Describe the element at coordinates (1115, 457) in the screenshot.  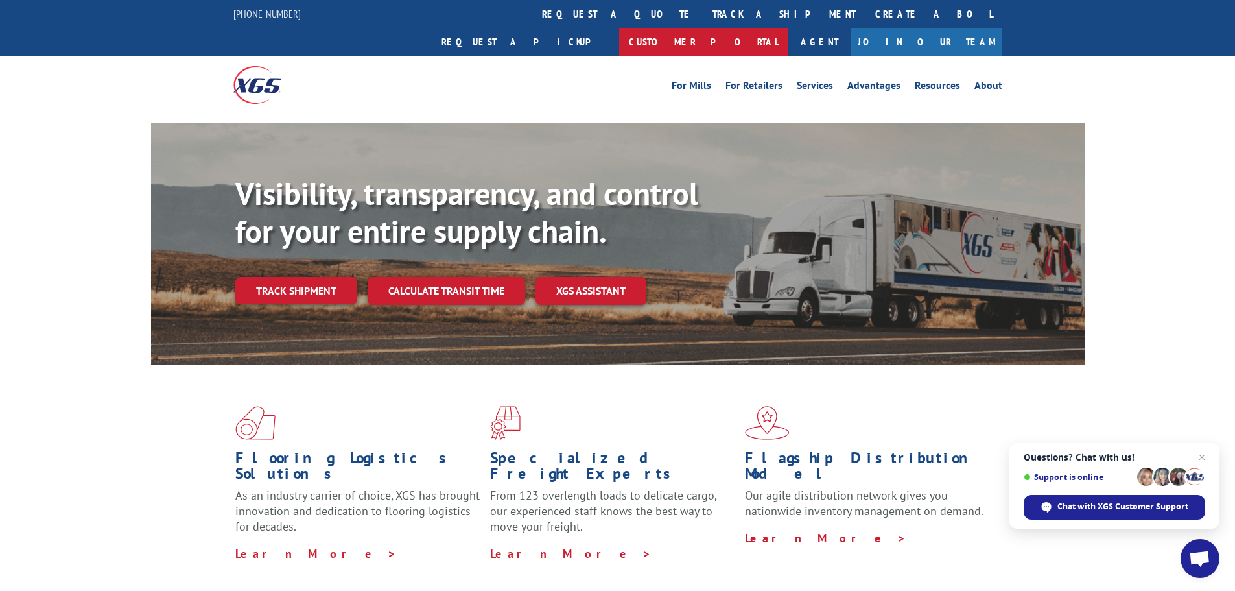
I see `span: Questions? Chat with us!` at that location.